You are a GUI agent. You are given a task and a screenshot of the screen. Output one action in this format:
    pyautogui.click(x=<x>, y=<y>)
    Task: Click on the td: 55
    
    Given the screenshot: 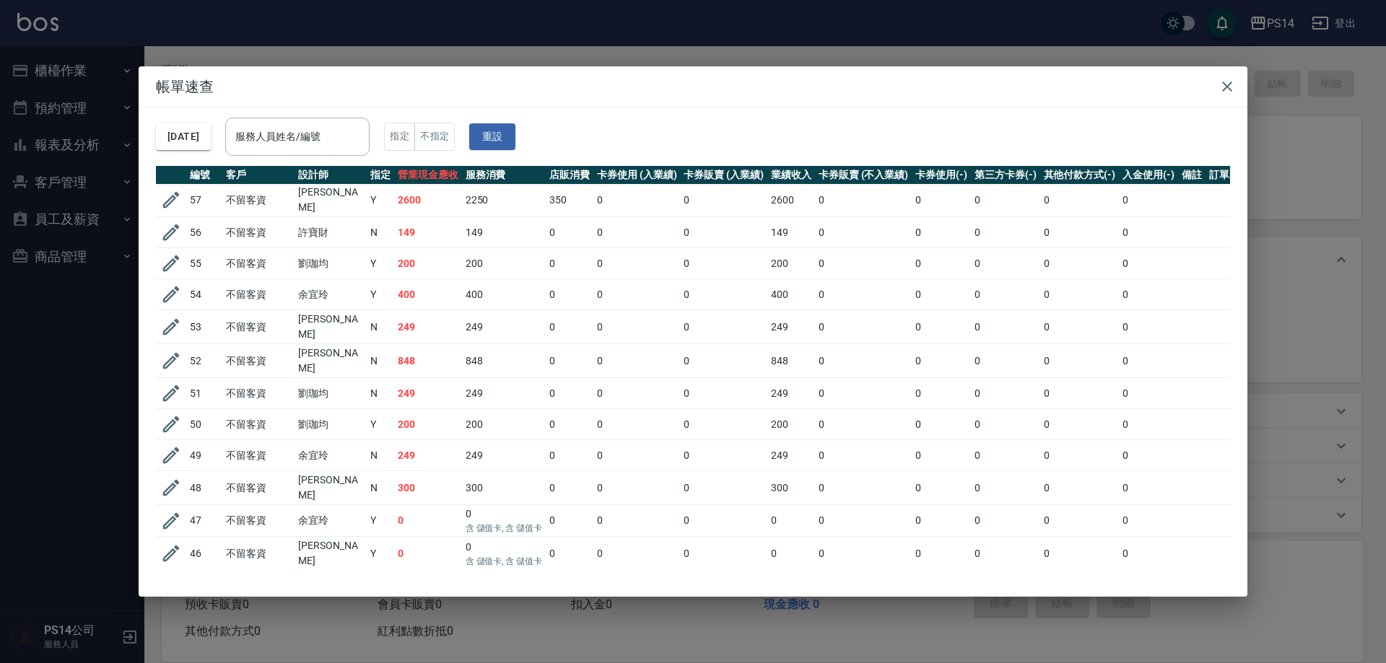 What is the action you would take?
    pyautogui.click(x=204, y=264)
    